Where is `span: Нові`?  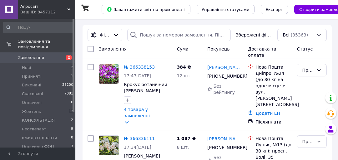 span: Нові is located at coordinates (26, 68).